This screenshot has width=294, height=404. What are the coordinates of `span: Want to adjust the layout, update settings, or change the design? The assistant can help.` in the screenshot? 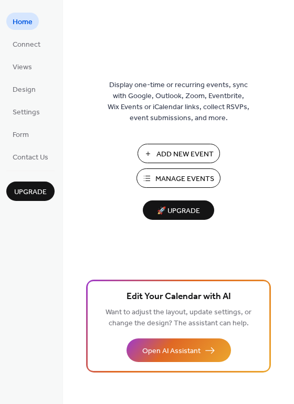 It's located at (178, 318).